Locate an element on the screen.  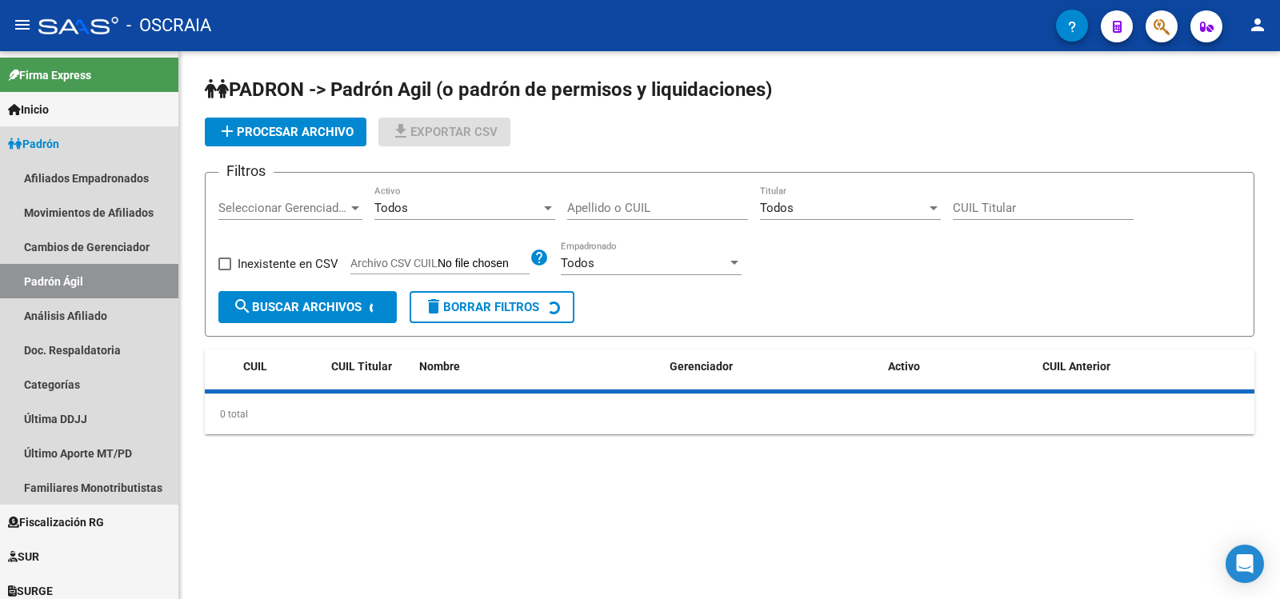
datatable-header-cell: CUIL Titular is located at coordinates (369, 366).